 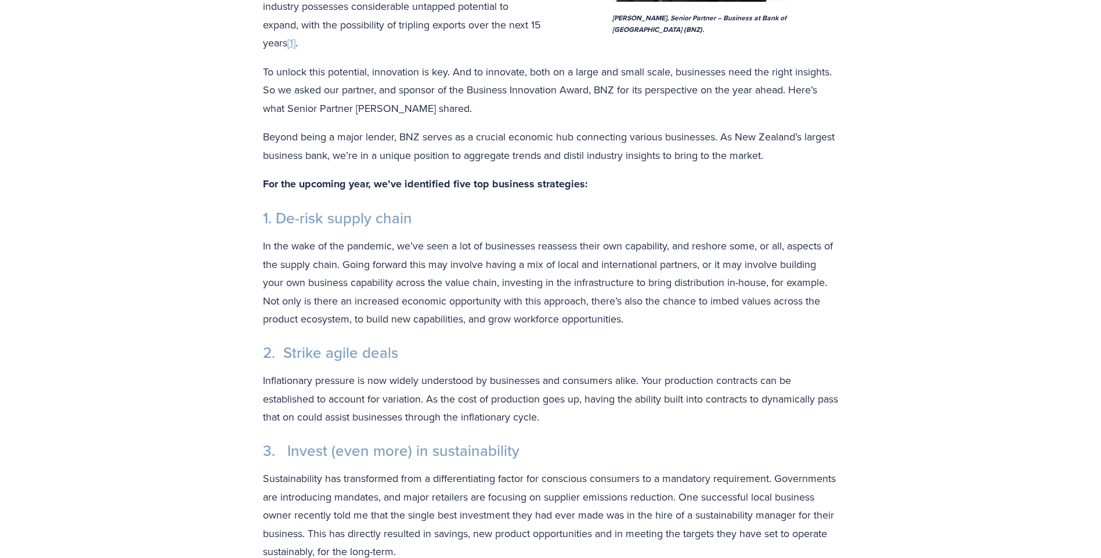 I want to click on p: To unlock this potential, innovation is key. And to innovate, both on a large and small scale, bu..., so click(x=551, y=90).